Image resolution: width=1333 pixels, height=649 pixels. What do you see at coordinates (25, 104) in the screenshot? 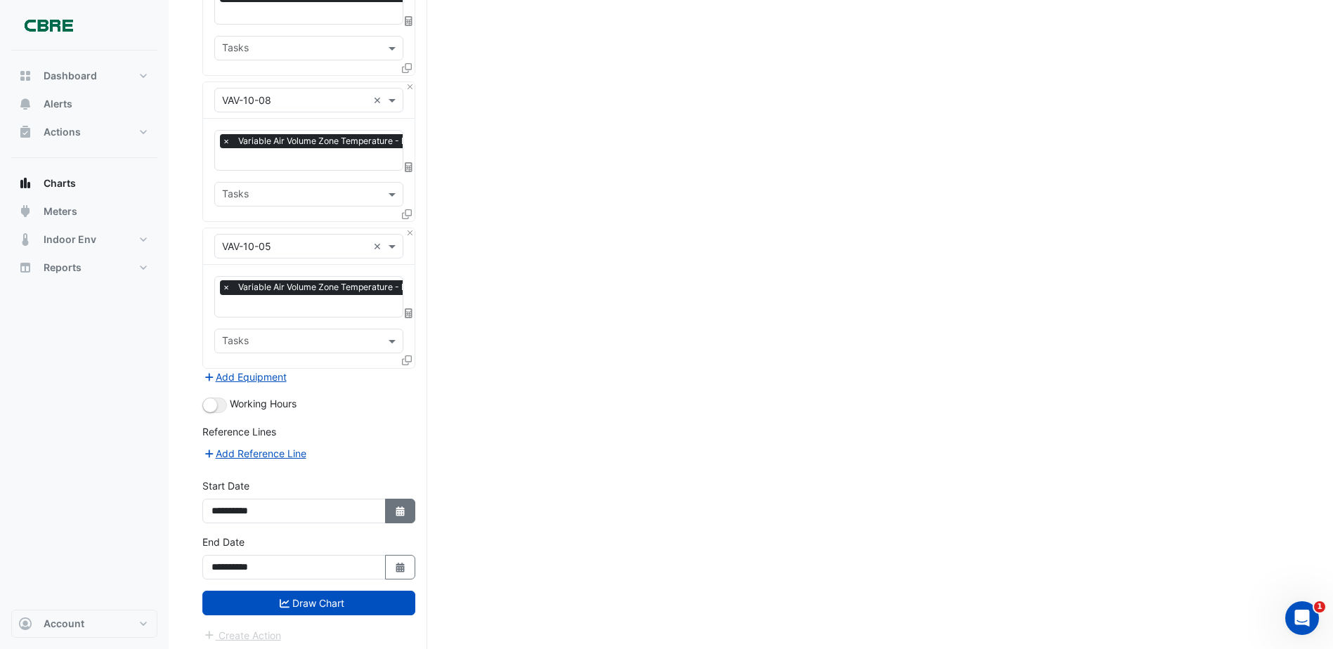
I see `app-icon: Alerts` at bounding box center [25, 104].